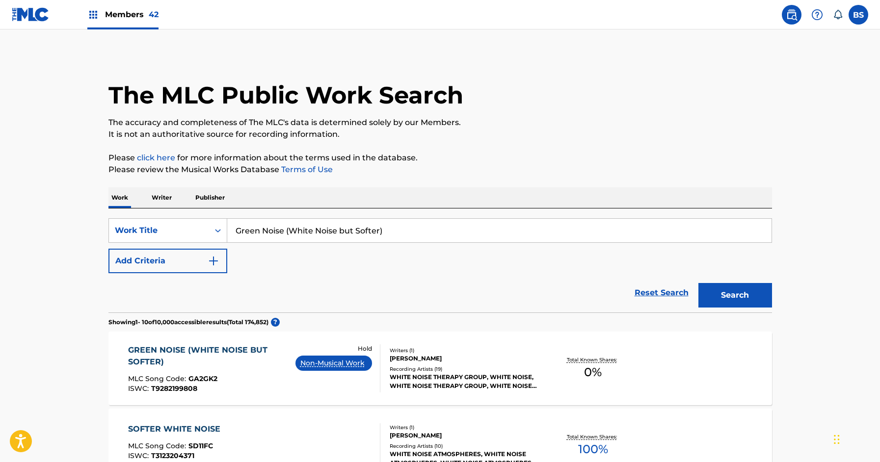  I want to click on img: MLC Logo, so click(30, 14).